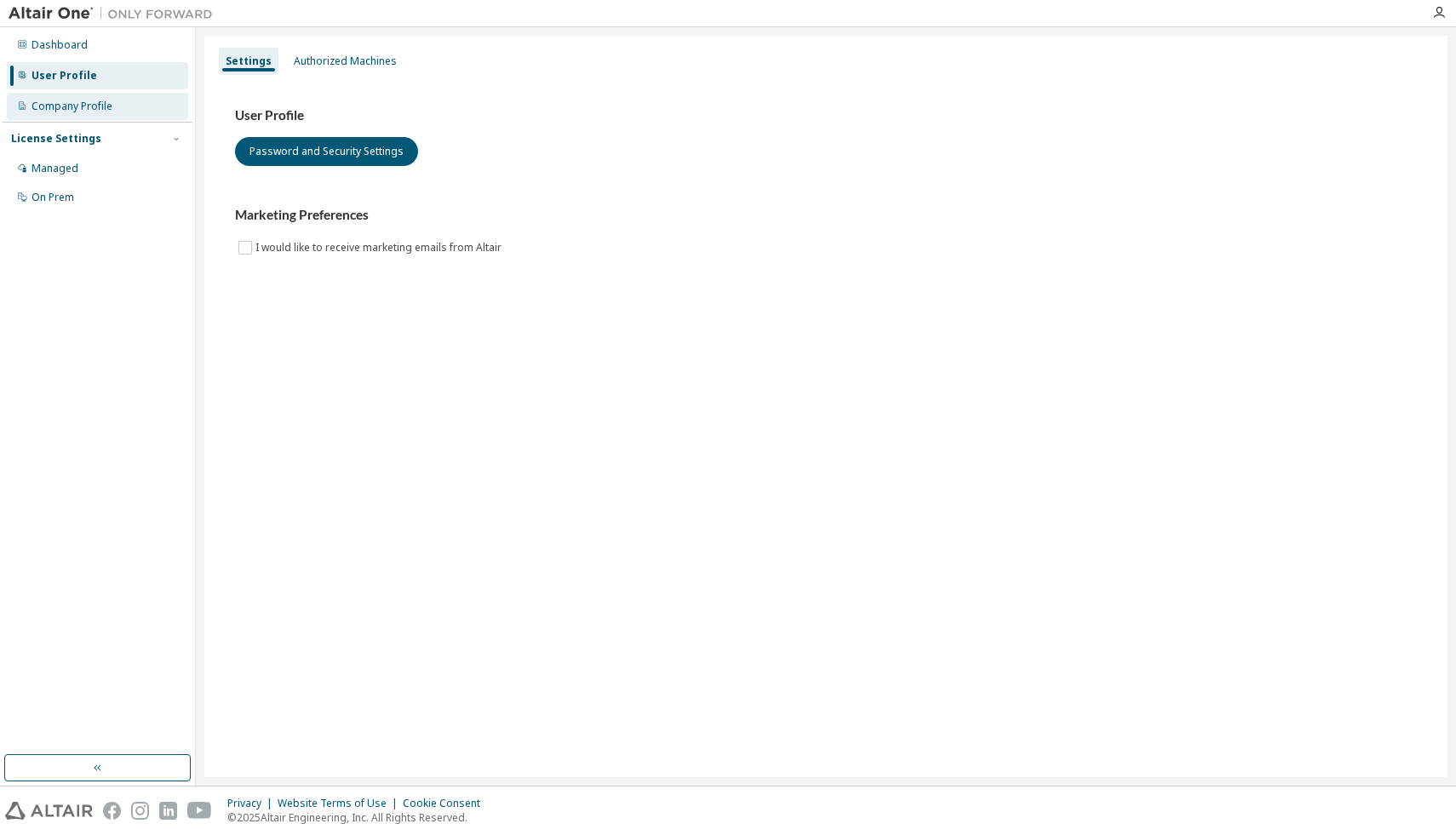  Describe the element at coordinates (54, 169) in the screenshot. I see `div: Managed` at that location.